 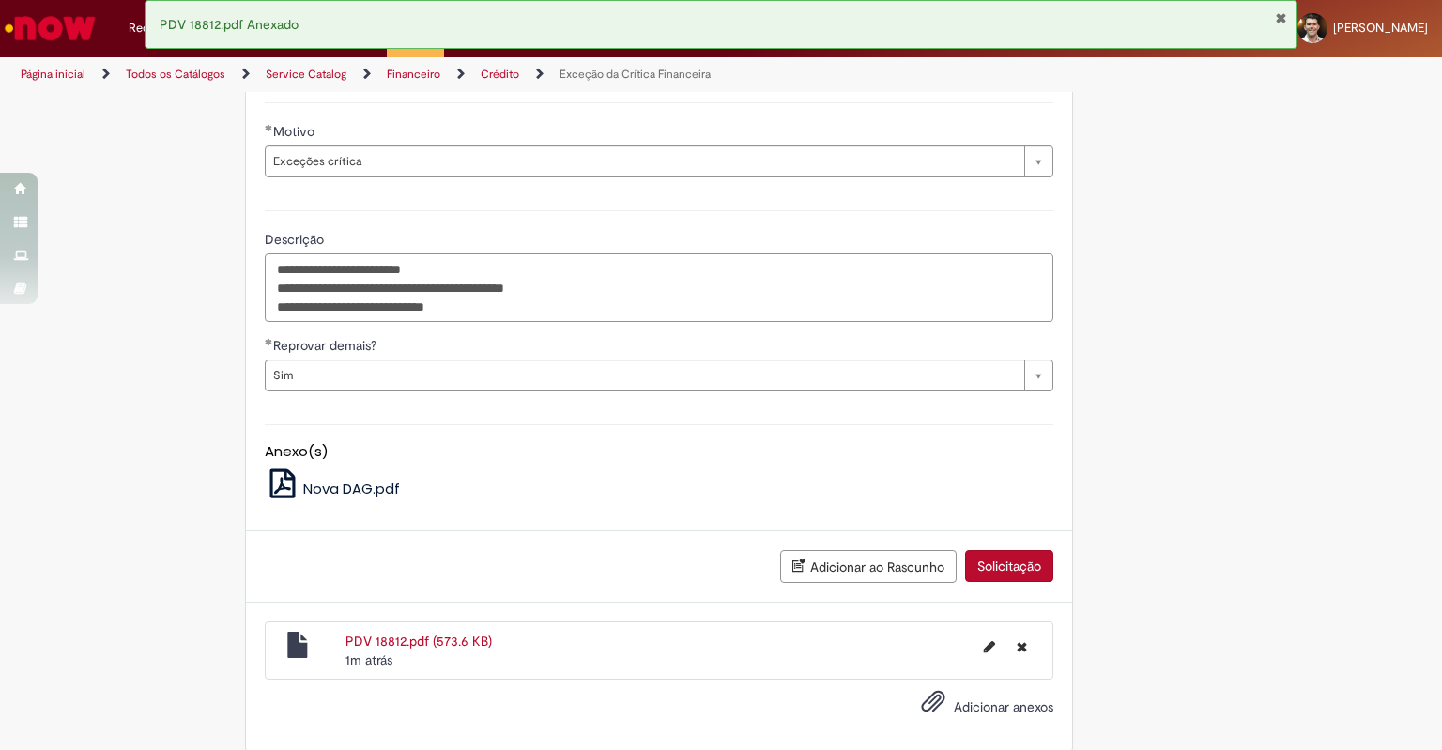 What do you see at coordinates (989, 647) in the screenshot?
I see `button: Editar nome de arquivo PDV 18812.pdf` at bounding box center [989, 647].